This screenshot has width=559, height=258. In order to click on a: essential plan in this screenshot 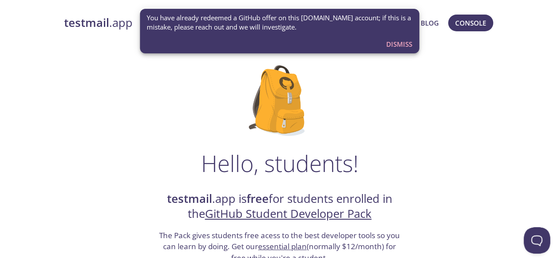, I will do `click(282, 246)`.